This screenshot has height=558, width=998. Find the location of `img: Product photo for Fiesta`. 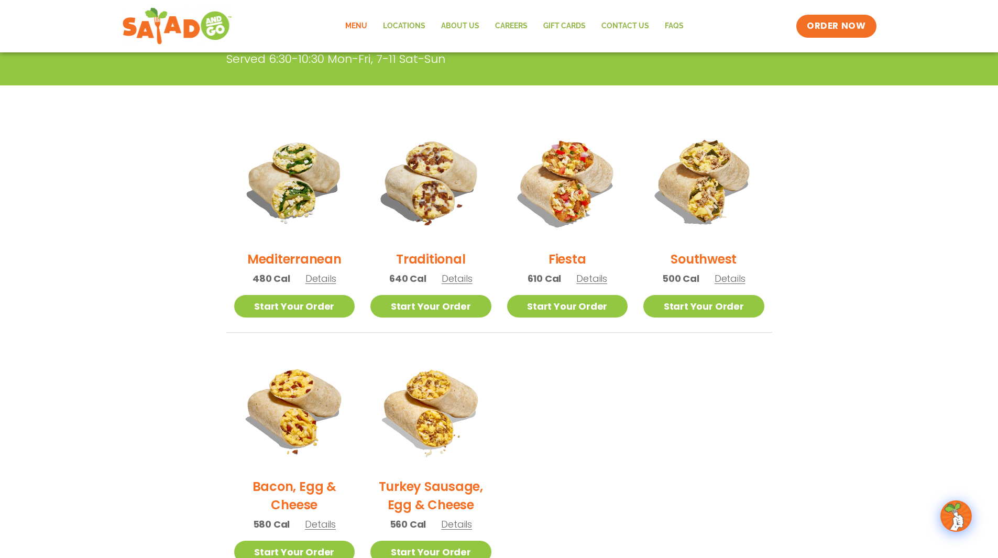

img: Product photo for Fiesta is located at coordinates (568, 181).